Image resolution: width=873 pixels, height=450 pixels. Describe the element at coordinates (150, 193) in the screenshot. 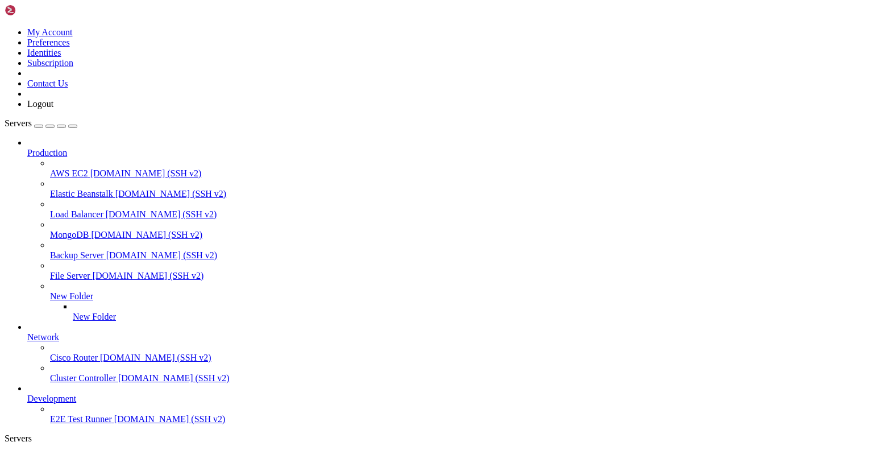

I see `span: To get started, please use the left side bar to add your server.` at that location.